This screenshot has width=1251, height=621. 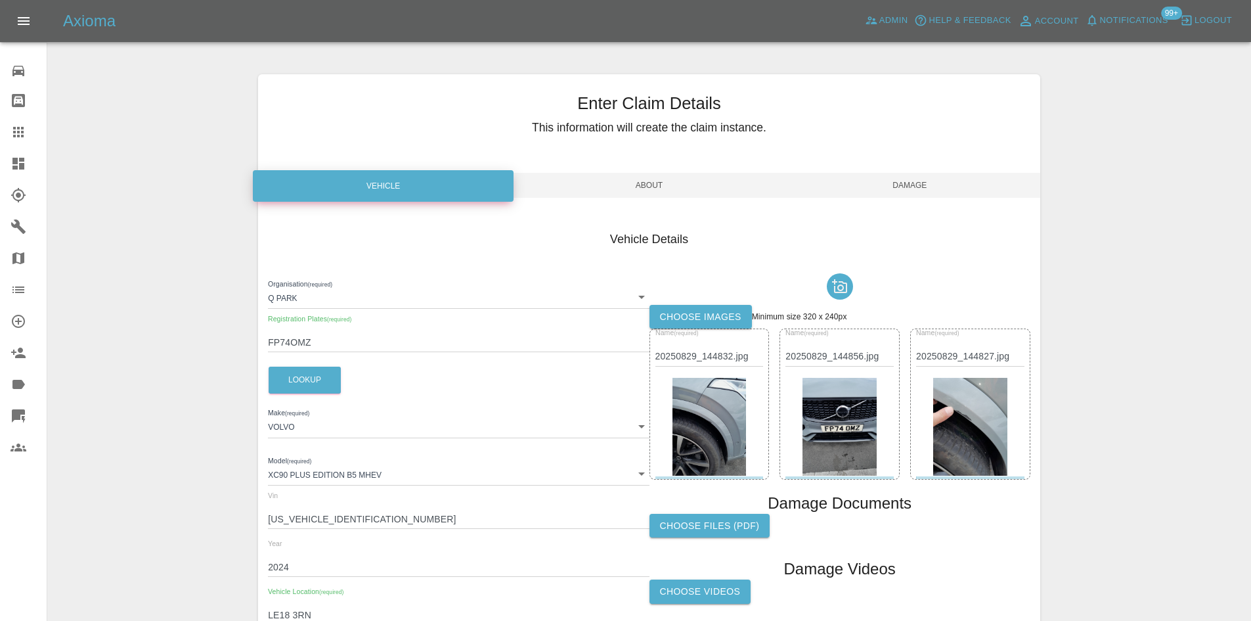 I want to click on span: Account, so click(x=1057, y=21).